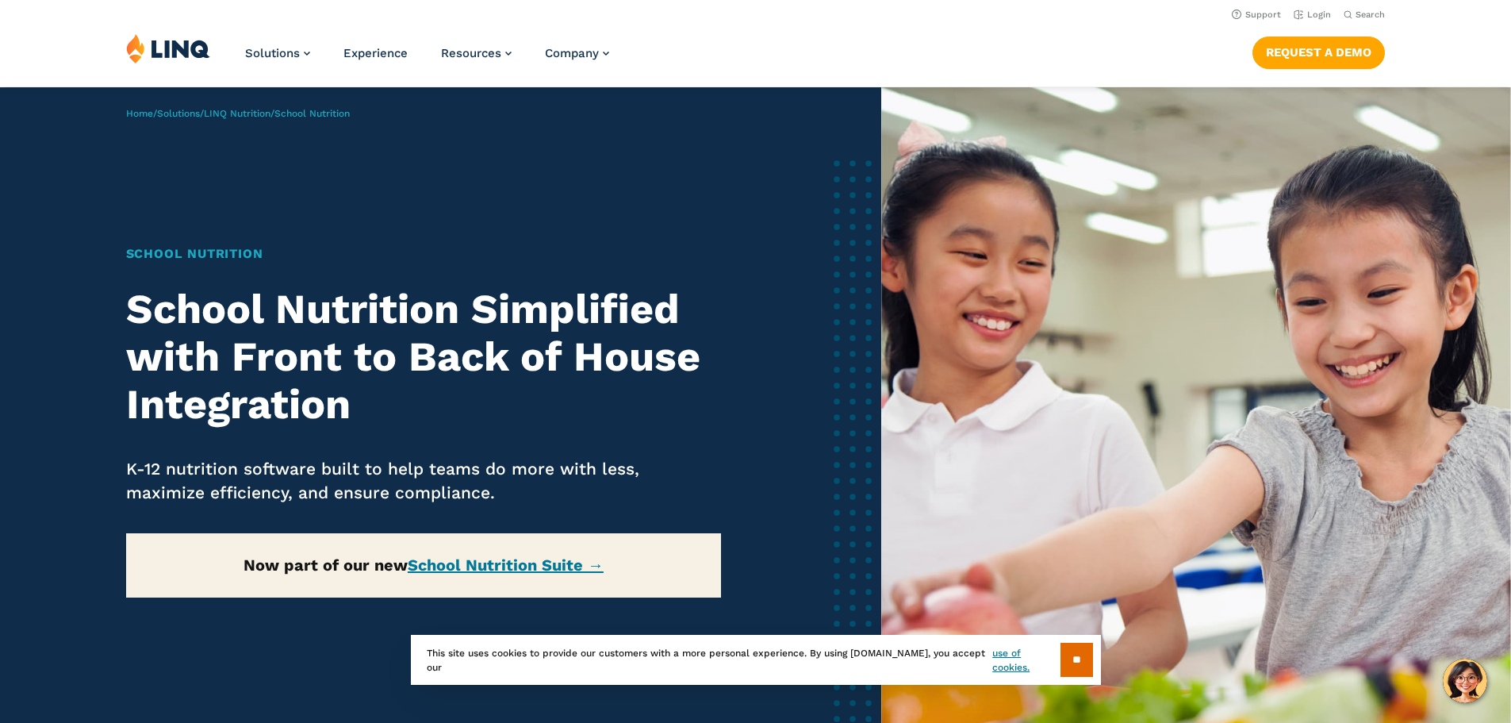 The width and height of the screenshot is (1511, 723). What do you see at coordinates (1026, 660) in the screenshot?
I see `a: use of cookies.` at bounding box center [1026, 660].